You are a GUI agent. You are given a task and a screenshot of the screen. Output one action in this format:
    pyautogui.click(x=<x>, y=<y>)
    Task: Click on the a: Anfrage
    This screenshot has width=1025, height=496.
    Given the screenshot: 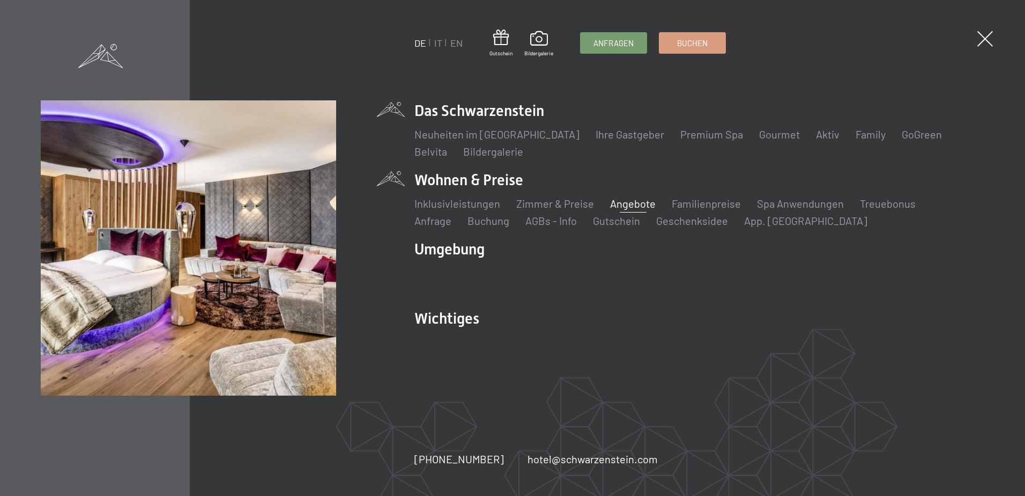 What is the action you would take?
    pyautogui.click(x=433, y=220)
    